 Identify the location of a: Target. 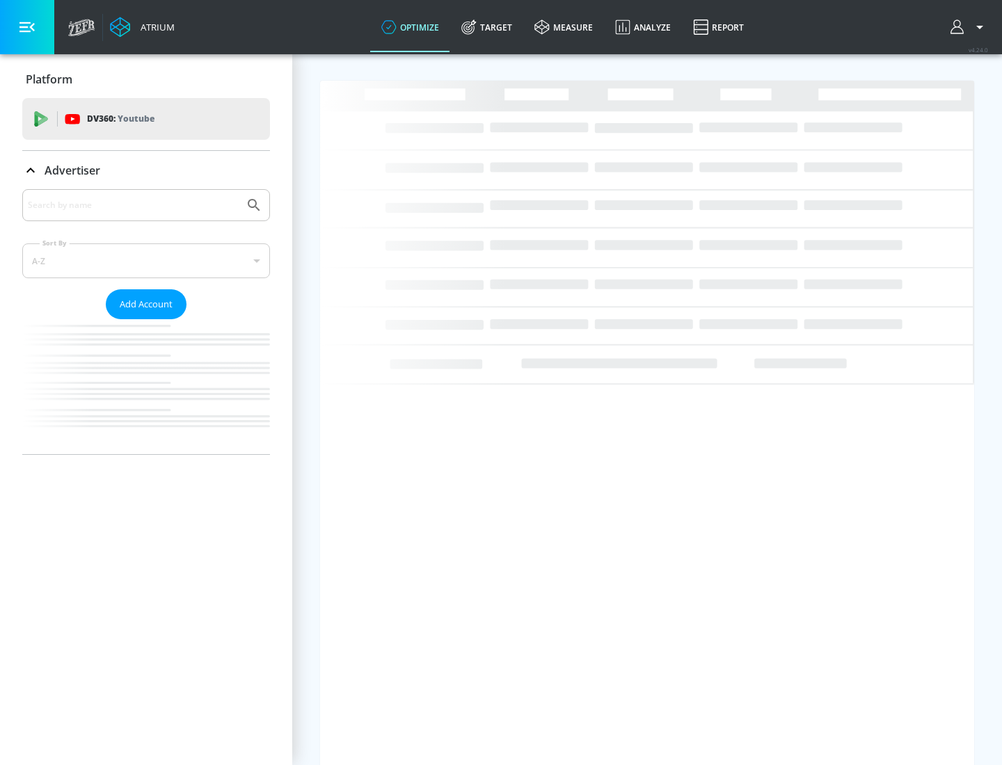
(486, 27).